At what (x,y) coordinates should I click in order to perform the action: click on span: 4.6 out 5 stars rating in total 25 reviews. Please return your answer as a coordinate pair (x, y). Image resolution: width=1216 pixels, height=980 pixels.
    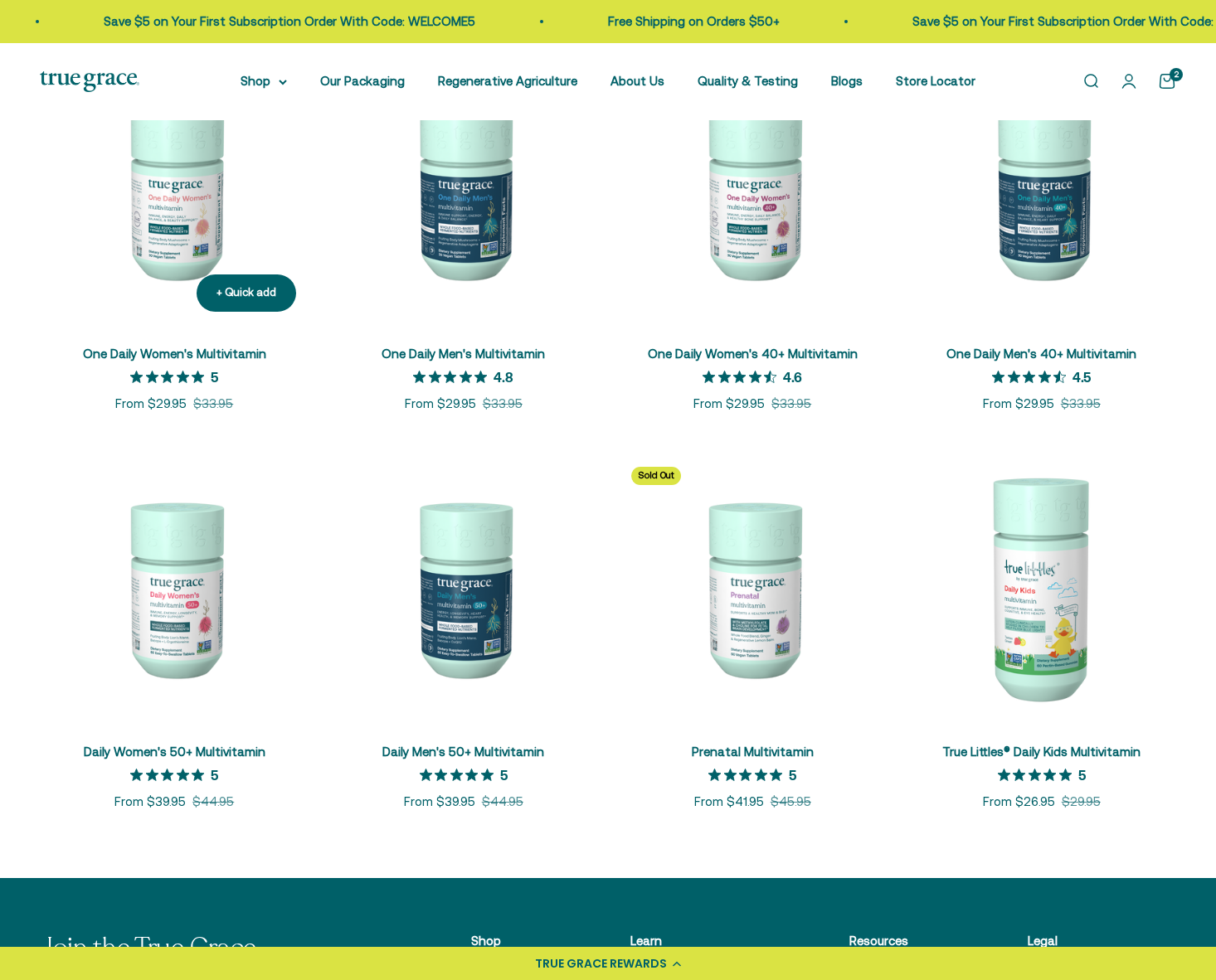
    Looking at the image, I should click on (743, 376).